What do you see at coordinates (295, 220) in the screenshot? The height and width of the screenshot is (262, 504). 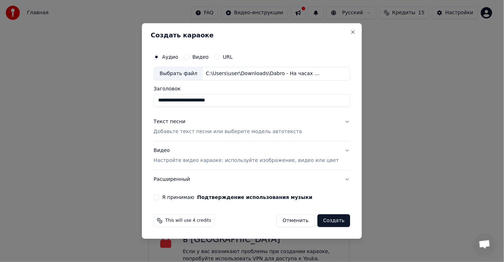 I see `button: Отменить` at bounding box center [295, 220].